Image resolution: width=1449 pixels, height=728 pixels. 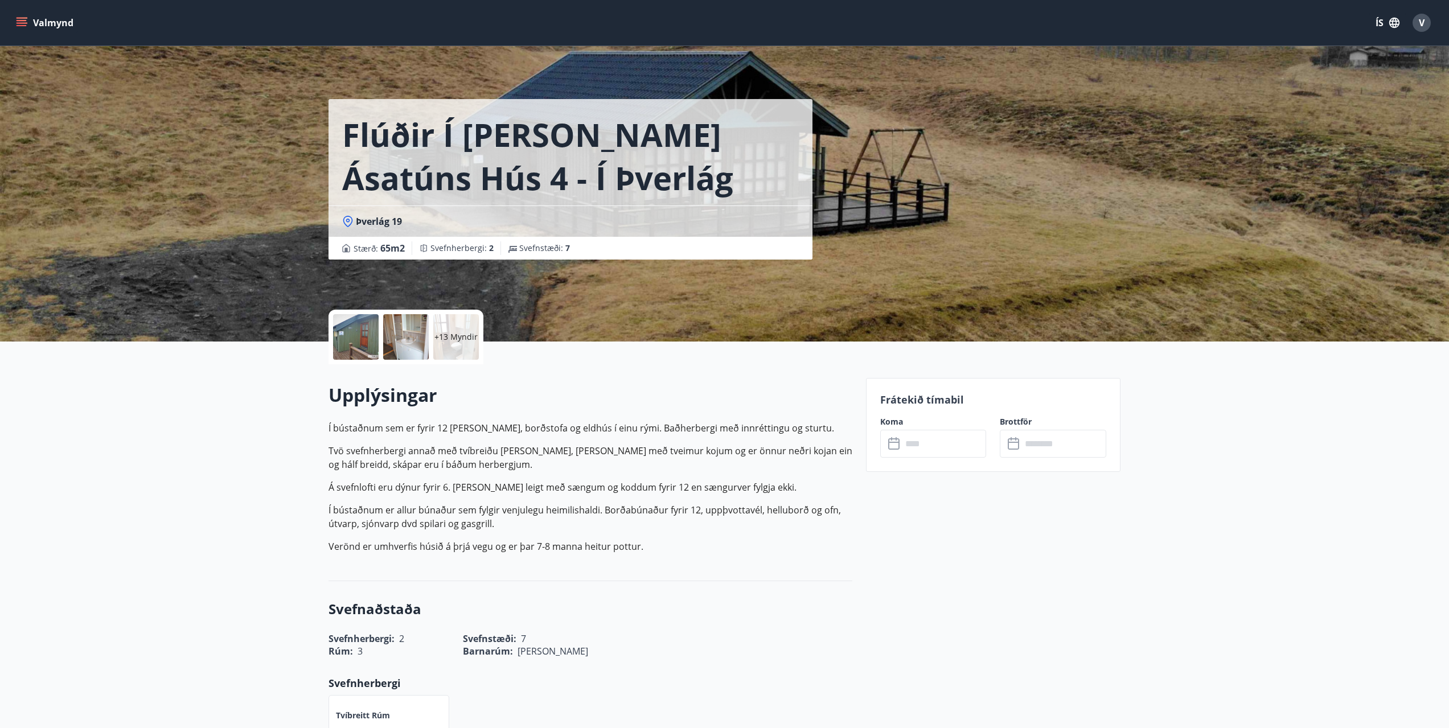 I want to click on span: Barnarúm :, so click(x=488, y=651).